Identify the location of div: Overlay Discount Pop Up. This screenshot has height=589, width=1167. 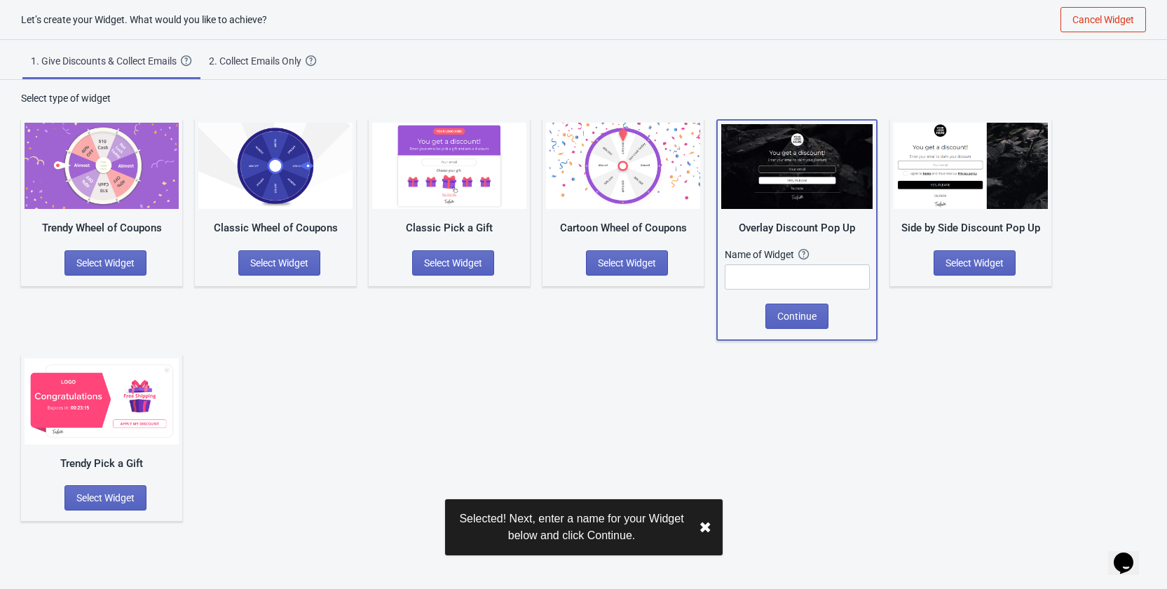
(797, 228).